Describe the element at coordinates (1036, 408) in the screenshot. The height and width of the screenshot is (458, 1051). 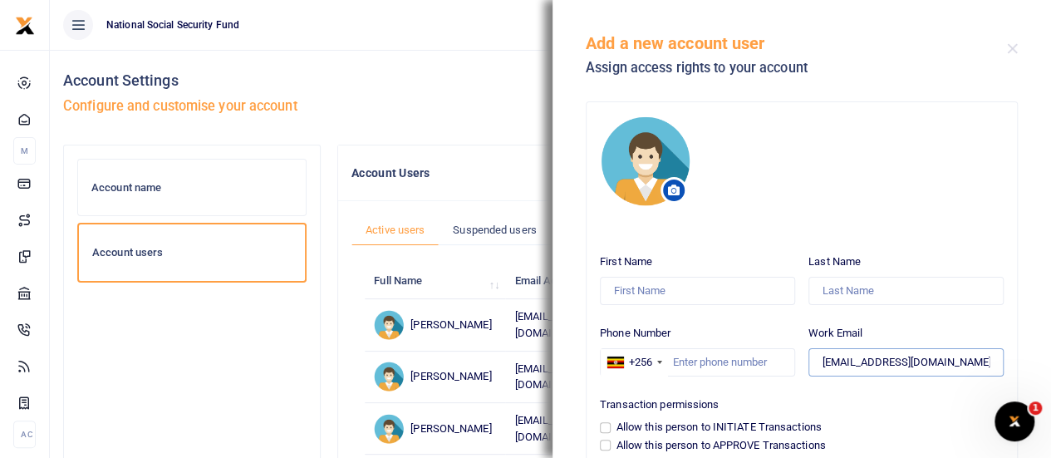
I see `span: 1` at that location.